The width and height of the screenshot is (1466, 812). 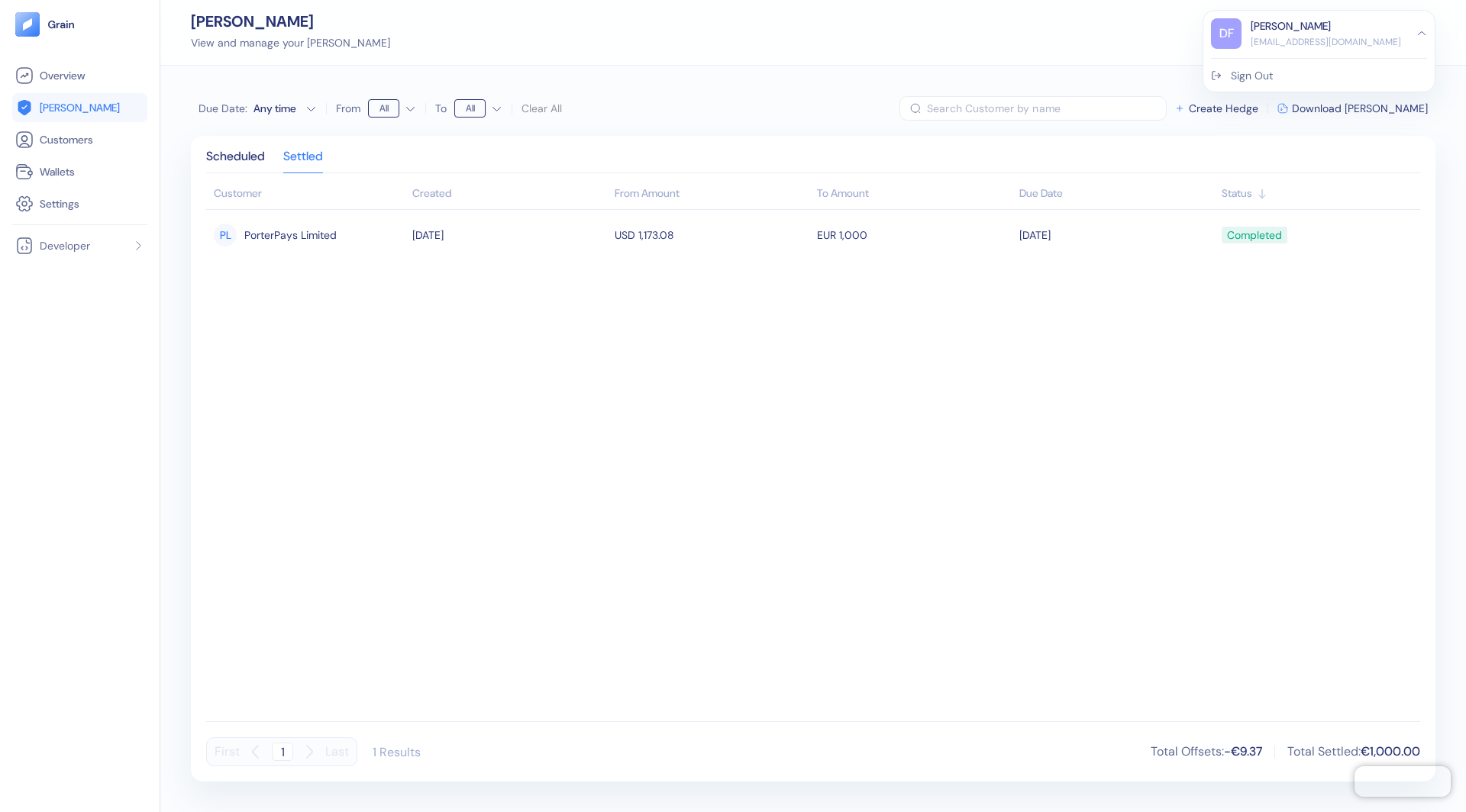 What do you see at coordinates (64, 246) in the screenshot?
I see `span: Developer` at bounding box center [64, 246].